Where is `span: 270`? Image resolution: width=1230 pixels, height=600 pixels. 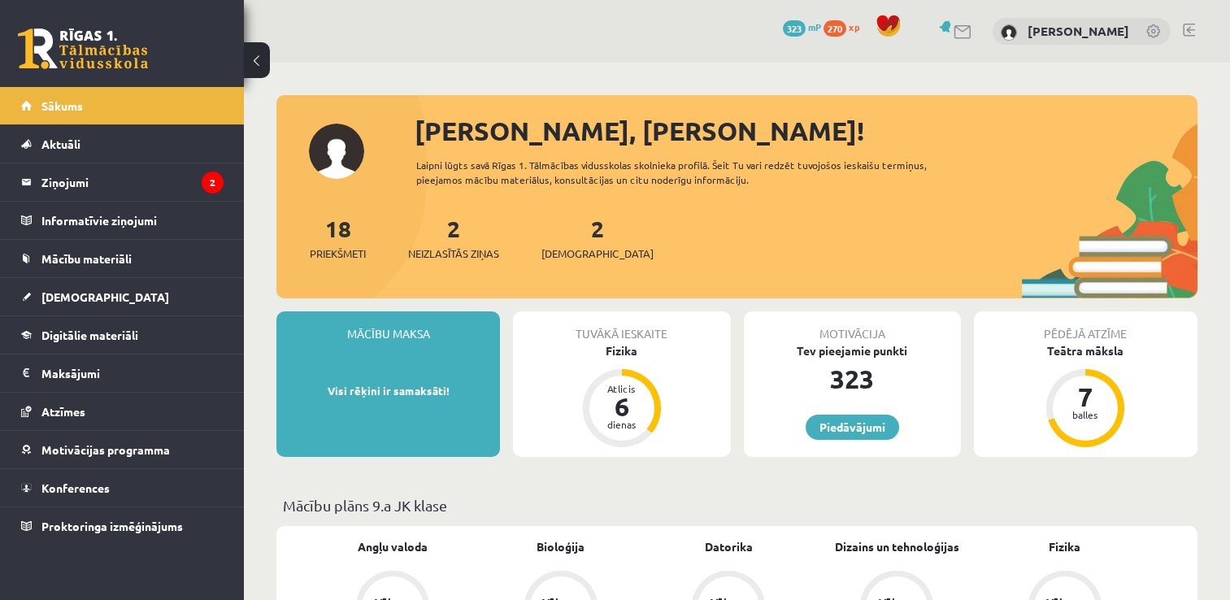
span: 270 is located at coordinates (835, 28).